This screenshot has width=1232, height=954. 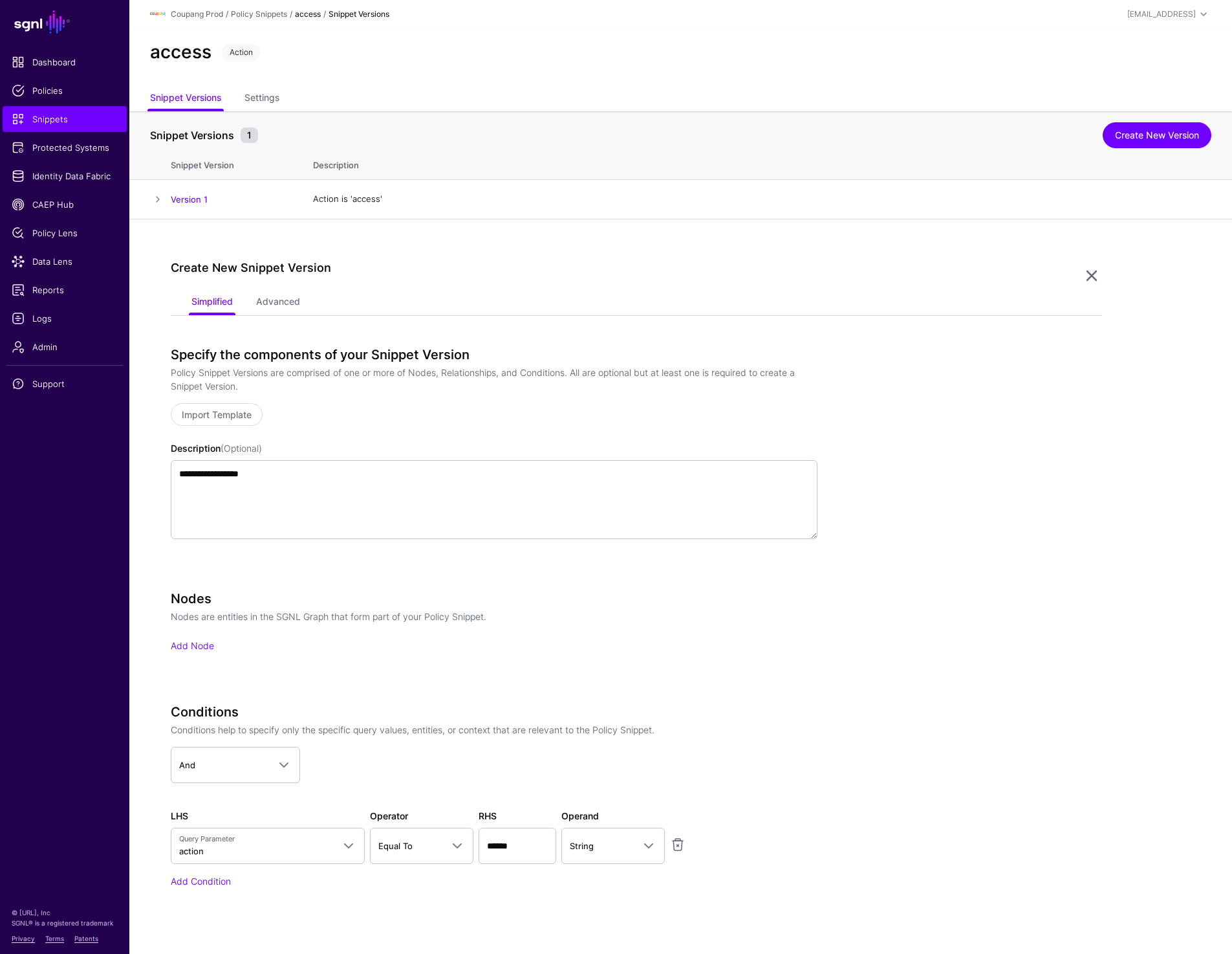 I want to click on a: Snippets, so click(x=65, y=119).